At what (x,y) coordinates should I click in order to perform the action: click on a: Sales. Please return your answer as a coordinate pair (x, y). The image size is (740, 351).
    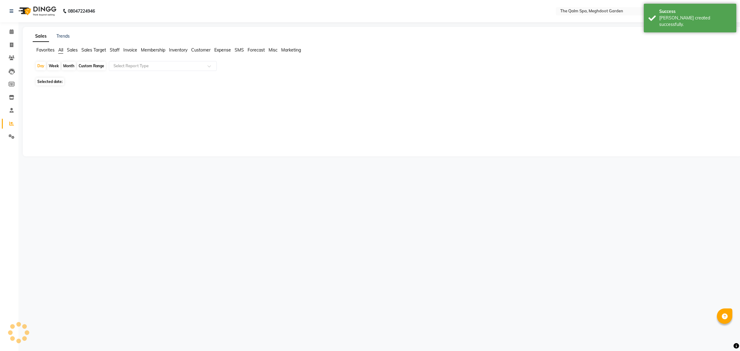
    Looking at the image, I should click on (41, 36).